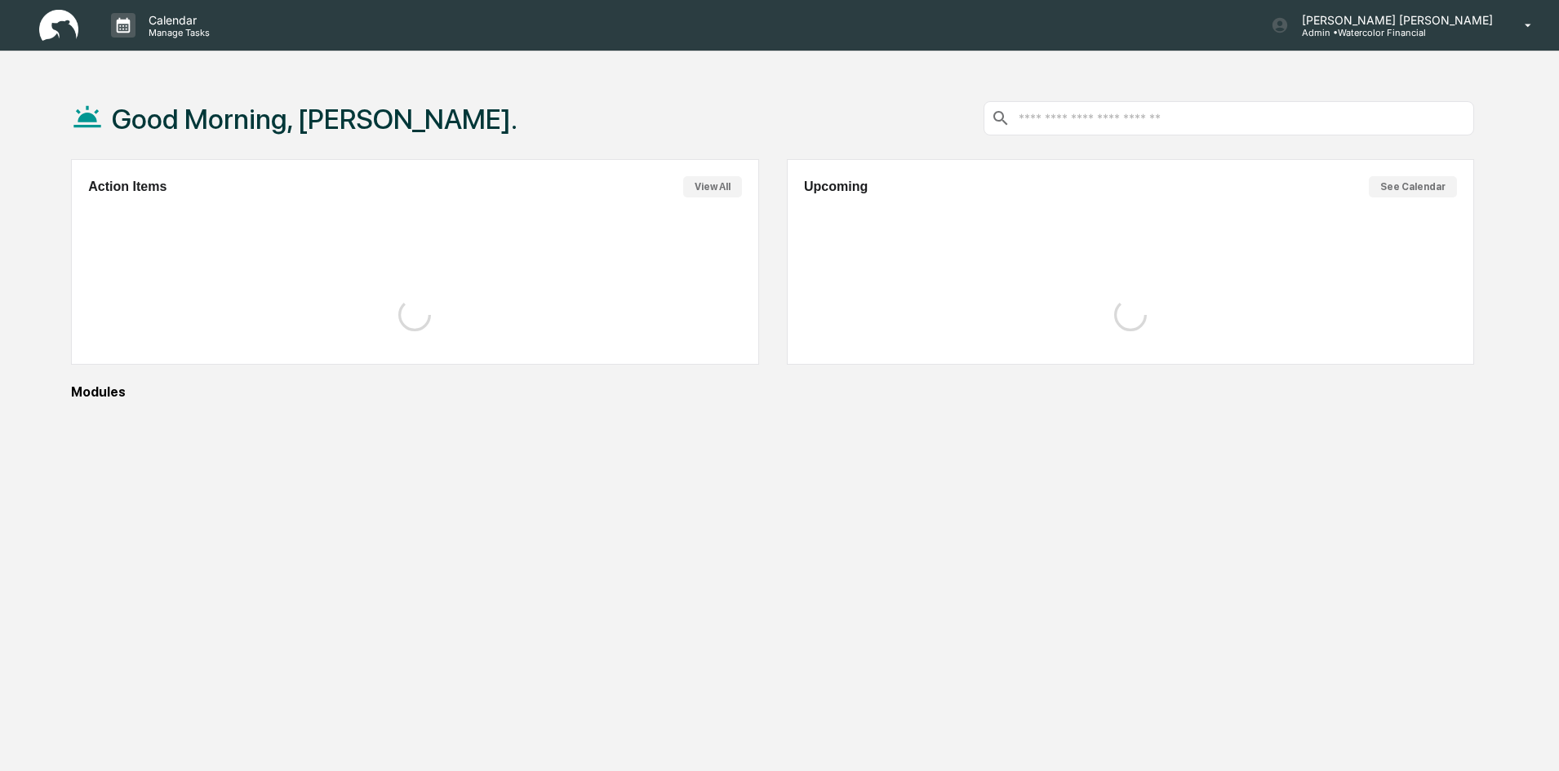 Image resolution: width=1559 pixels, height=771 pixels. Describe the element at coordinates (713, 187) in the screenshot. I see `a: View All` at that location.